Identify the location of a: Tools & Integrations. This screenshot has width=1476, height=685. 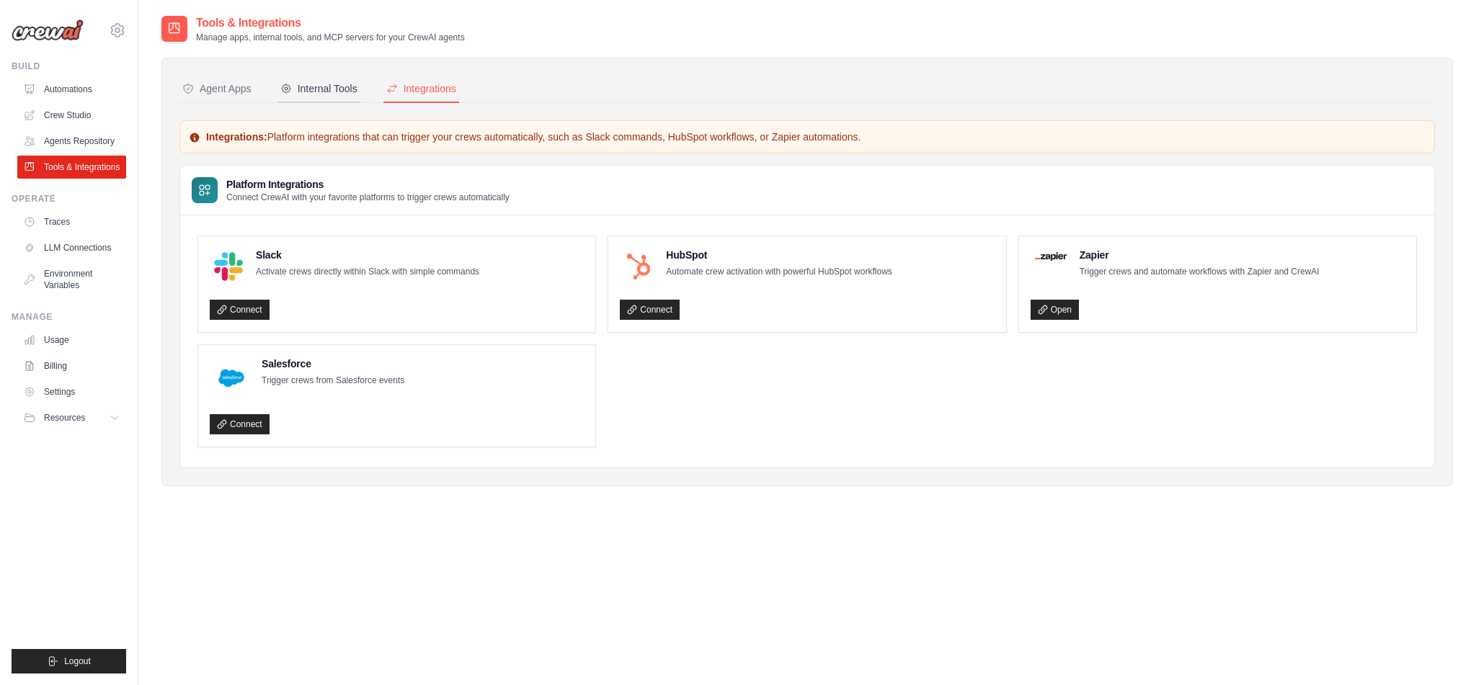
(71, 167).